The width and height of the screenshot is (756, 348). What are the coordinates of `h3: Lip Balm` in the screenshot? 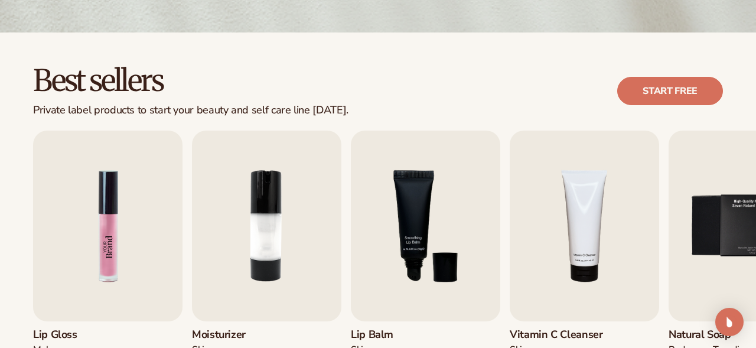 It's located at (387, 335).